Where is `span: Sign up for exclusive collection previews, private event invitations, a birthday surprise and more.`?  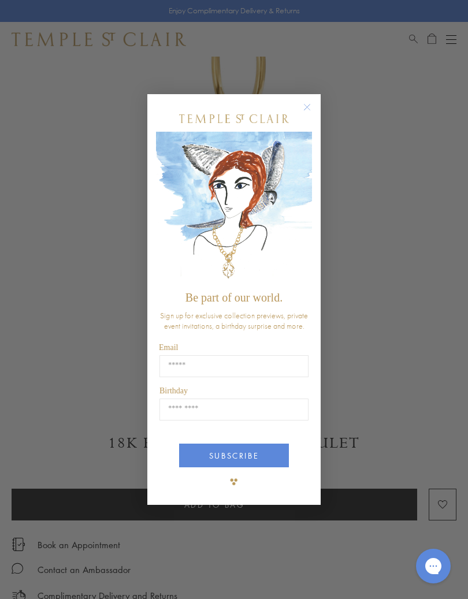
span: Sign up for exclusive collection previews, private event invitations, a birthday surprise and more. is located at coordinates (234, 321).